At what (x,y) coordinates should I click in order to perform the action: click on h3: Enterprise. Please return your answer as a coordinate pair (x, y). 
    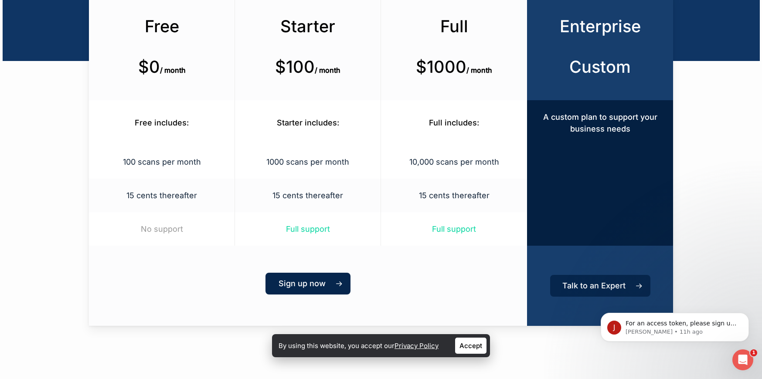
    Looking at the image, I should click on (600, 26).